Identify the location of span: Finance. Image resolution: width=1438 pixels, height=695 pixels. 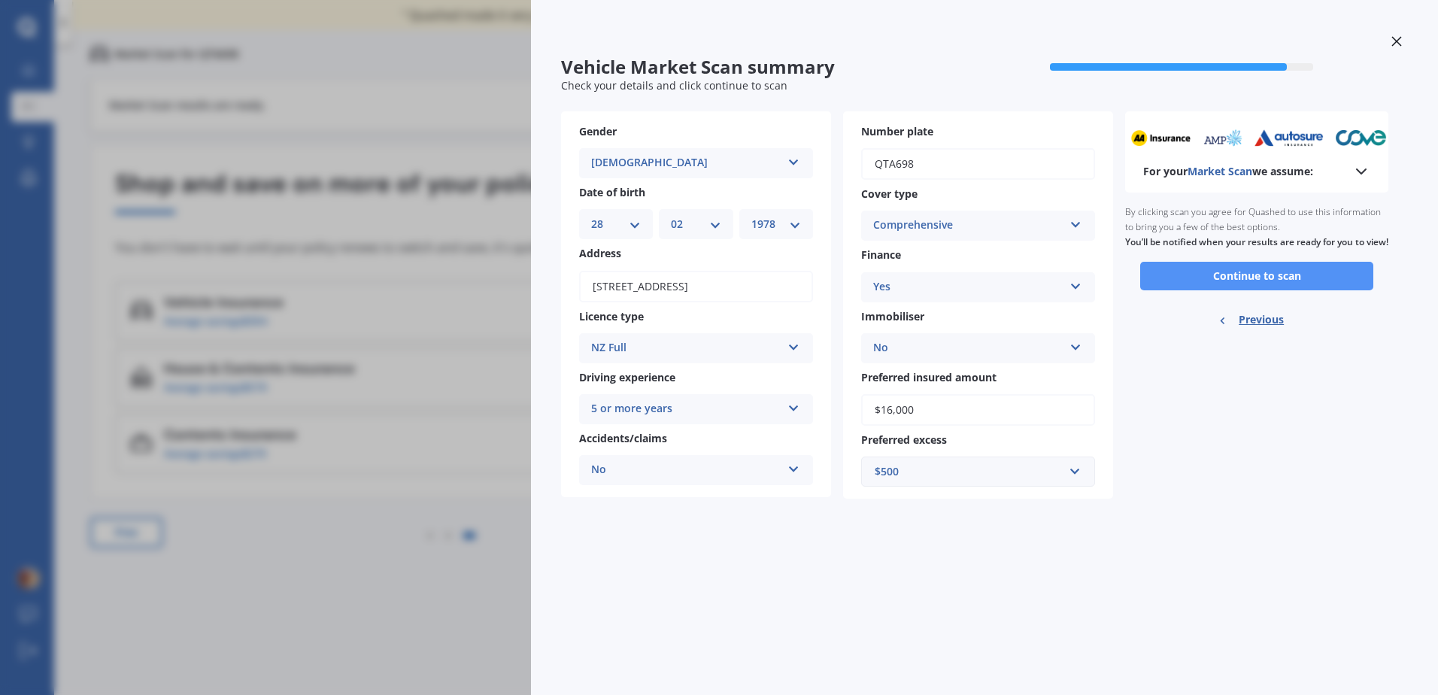
(881, 255).